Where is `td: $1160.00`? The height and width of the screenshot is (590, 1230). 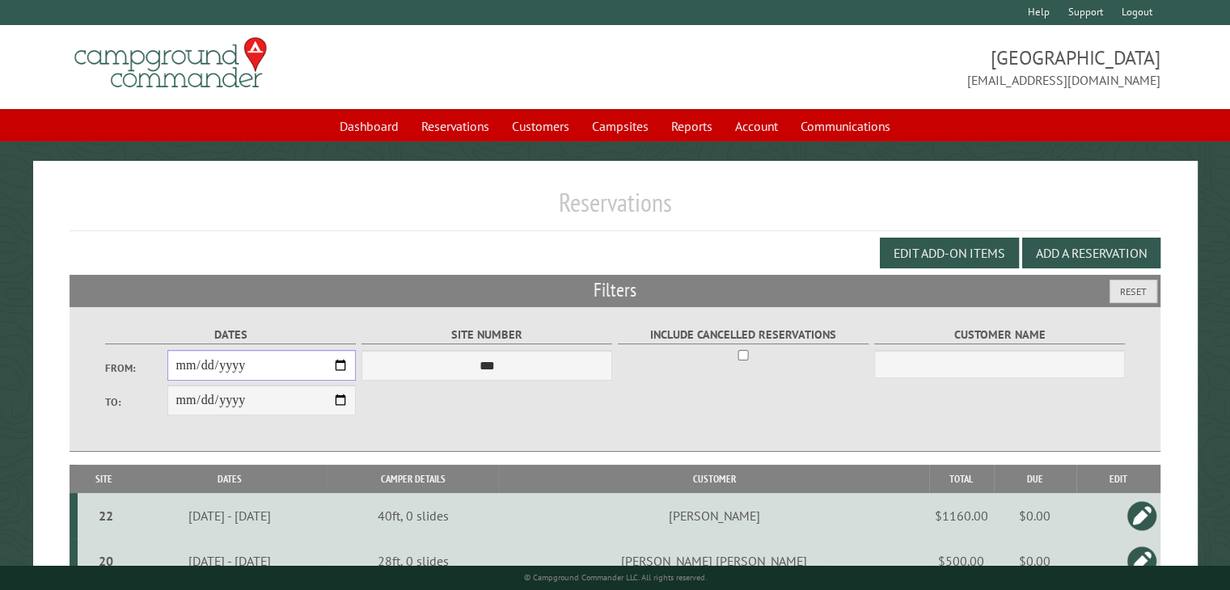
td: $1160.00 is located at coordinates (961, 516).